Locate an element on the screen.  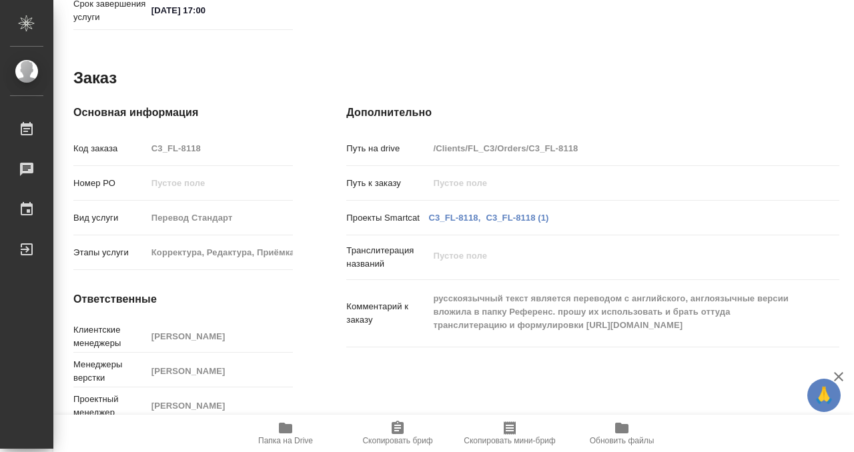
span: Скопировать бриф is located at coordinates (397, 441).